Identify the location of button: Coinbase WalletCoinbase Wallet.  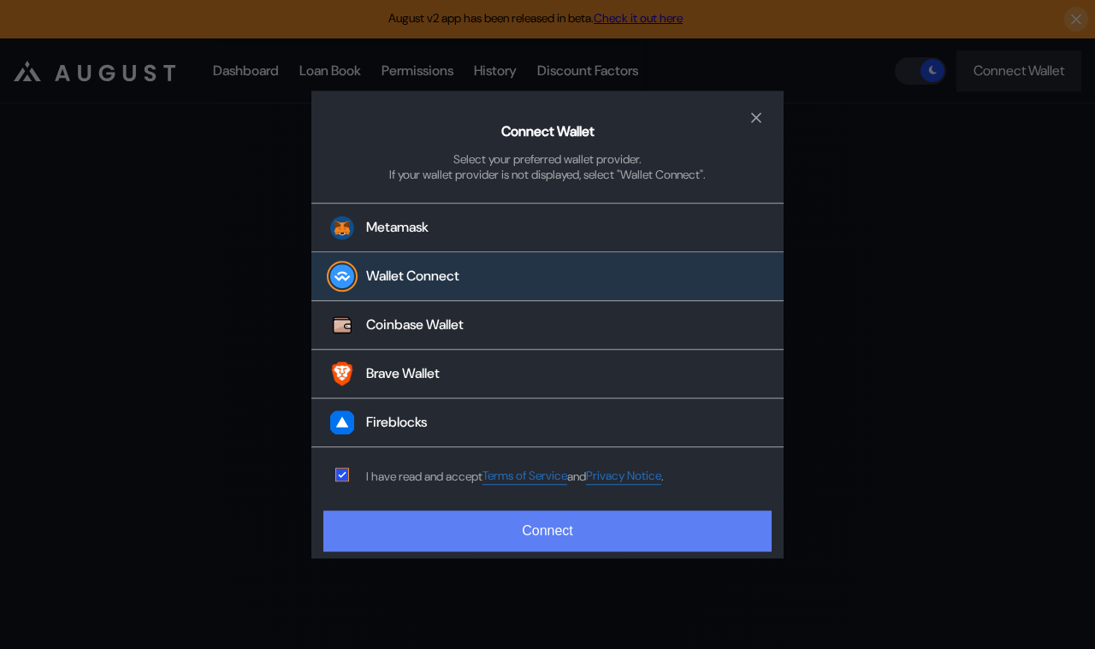
(547, 326).